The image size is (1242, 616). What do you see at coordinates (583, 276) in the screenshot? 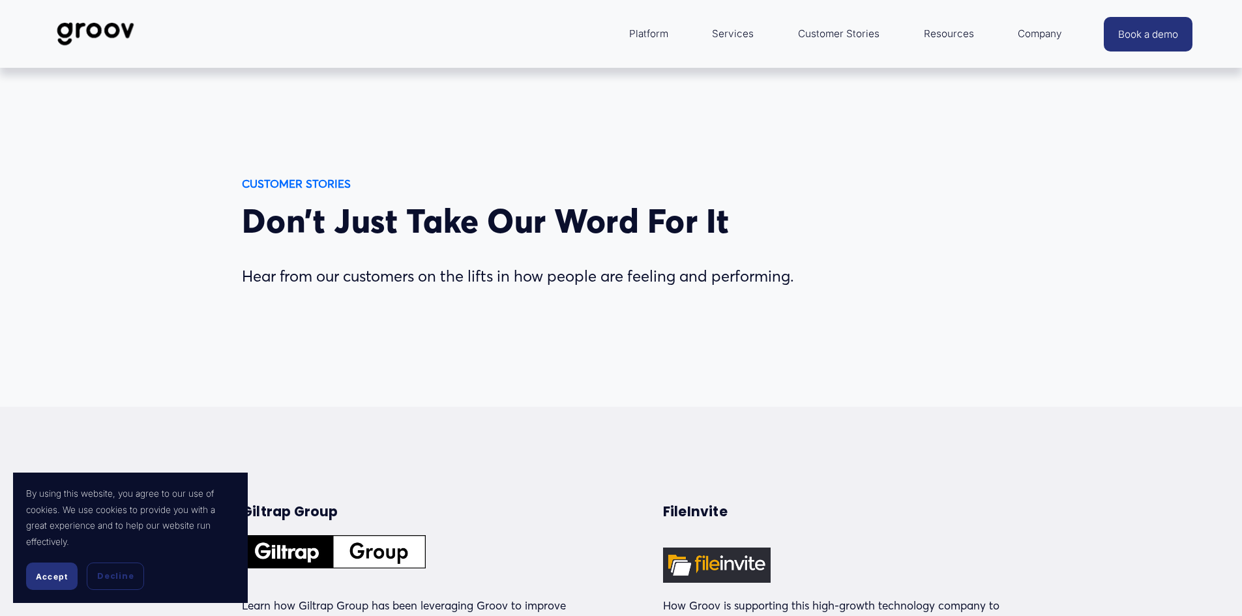
I see `p: Hear from our customers on the lifts in how people are feeling and performing.` at bounding box center [583, 276].